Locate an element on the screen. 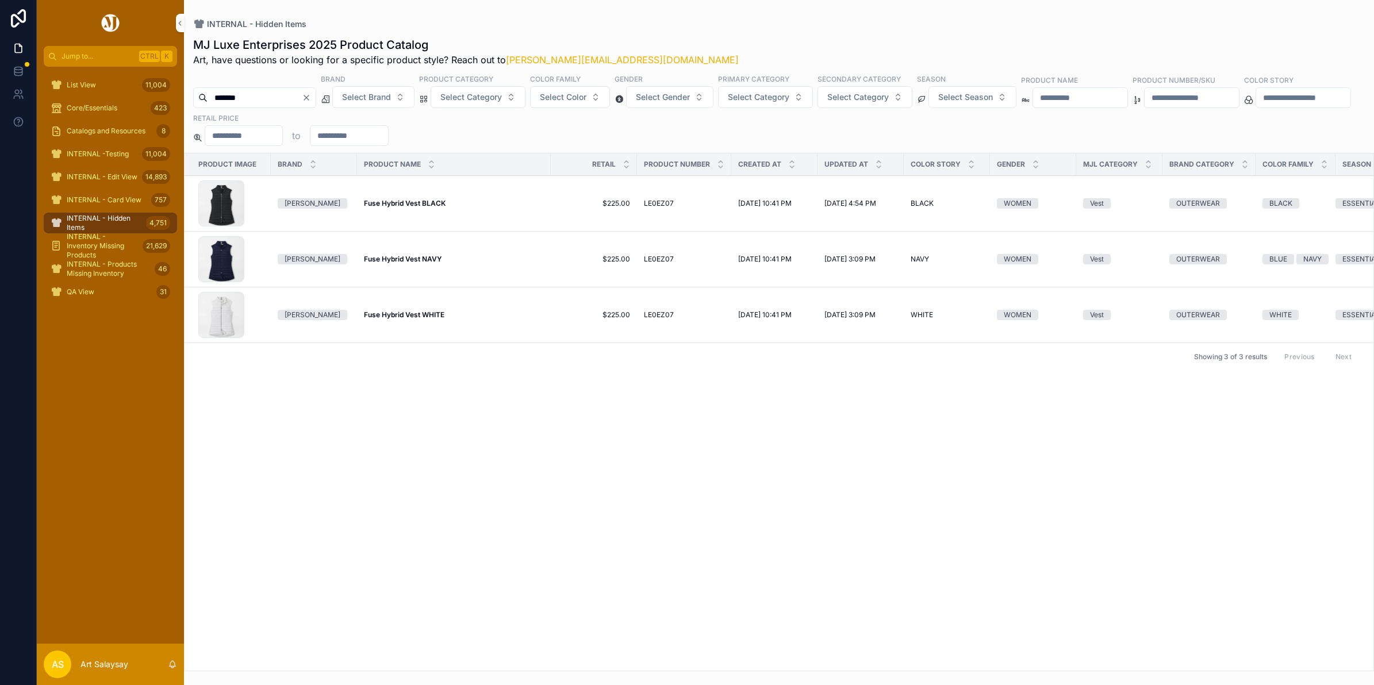 The width and height of the screenshot is (1374, 685). label: Primary Category is located at coordinates (753, 79).